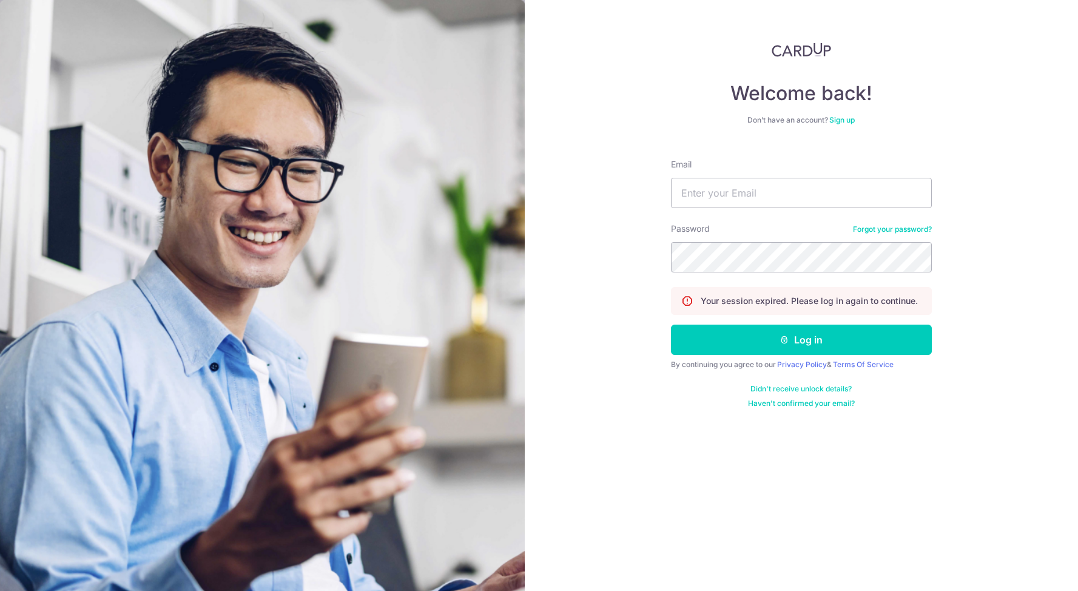 The image size is (1078, 591). What do you see at coordinates (801, 340) in the screenshot?
I see `button: Log in` at bounding box center [801, 340].